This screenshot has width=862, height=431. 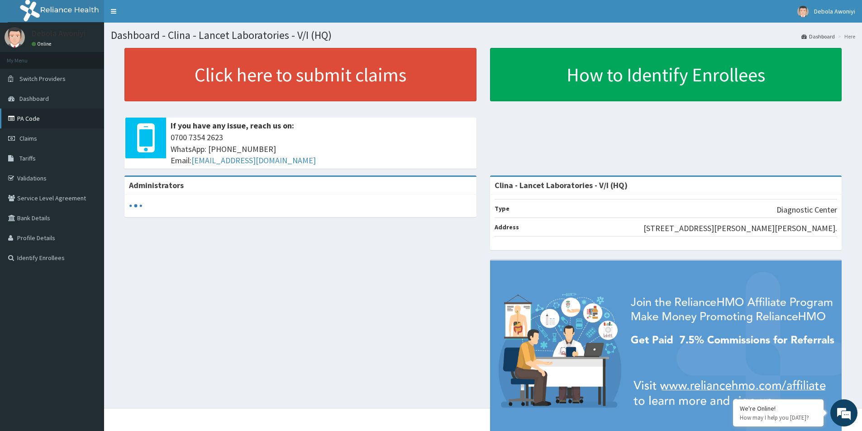 What do you see at coordinates (807, 210) in the screenshot?
I see `p: Diagnostic Center` at bounding box center [807, 210].